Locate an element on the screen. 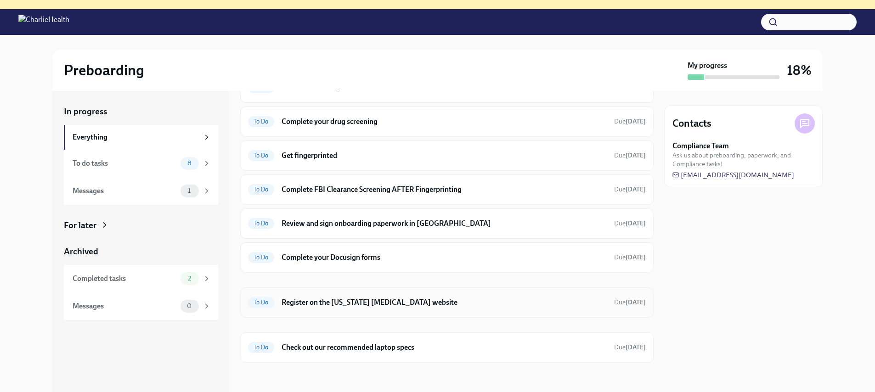 The height and width of the screenshot is (392, 875). h4: Contacts is located at coordinates (692, 124).